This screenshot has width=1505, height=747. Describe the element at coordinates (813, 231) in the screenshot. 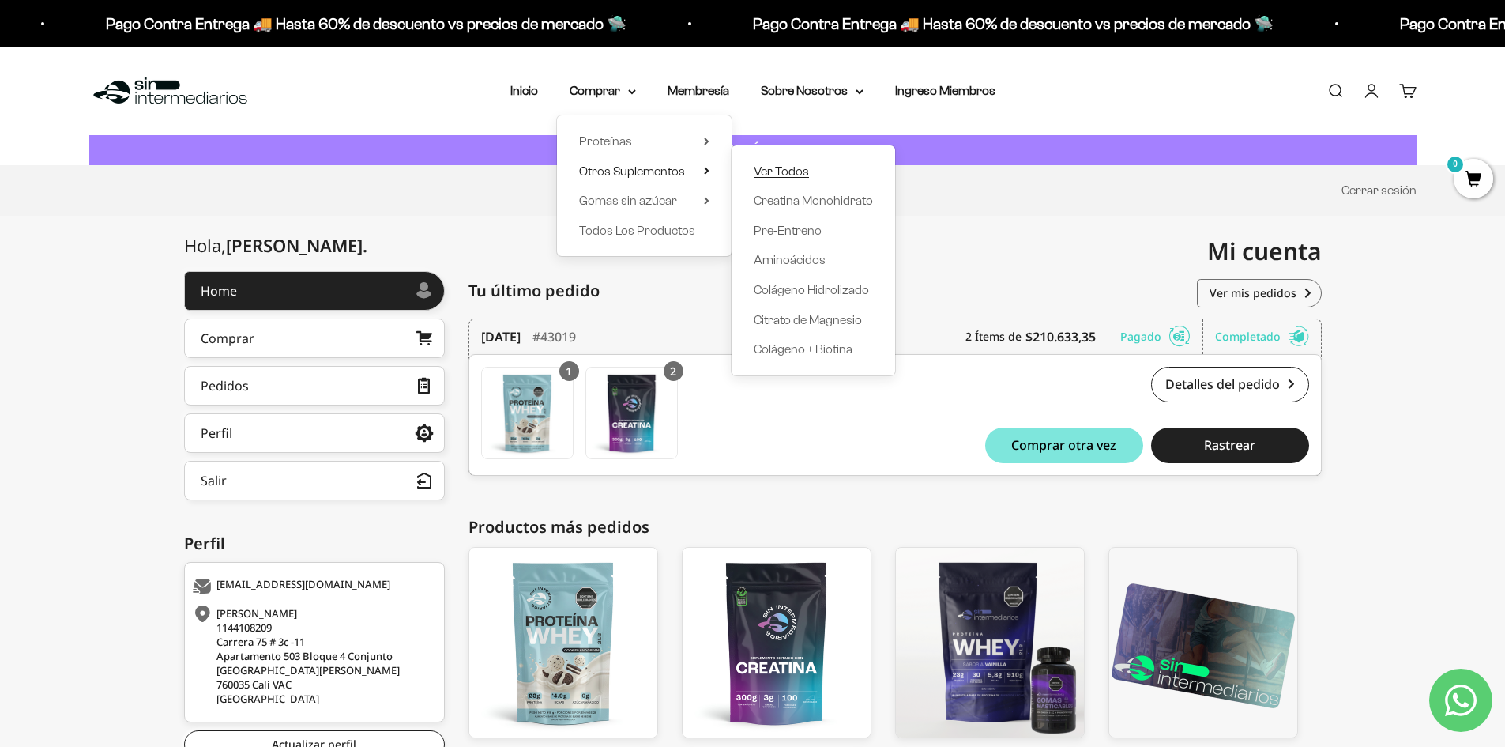

I see `a: Pre-Entreno` at that location.